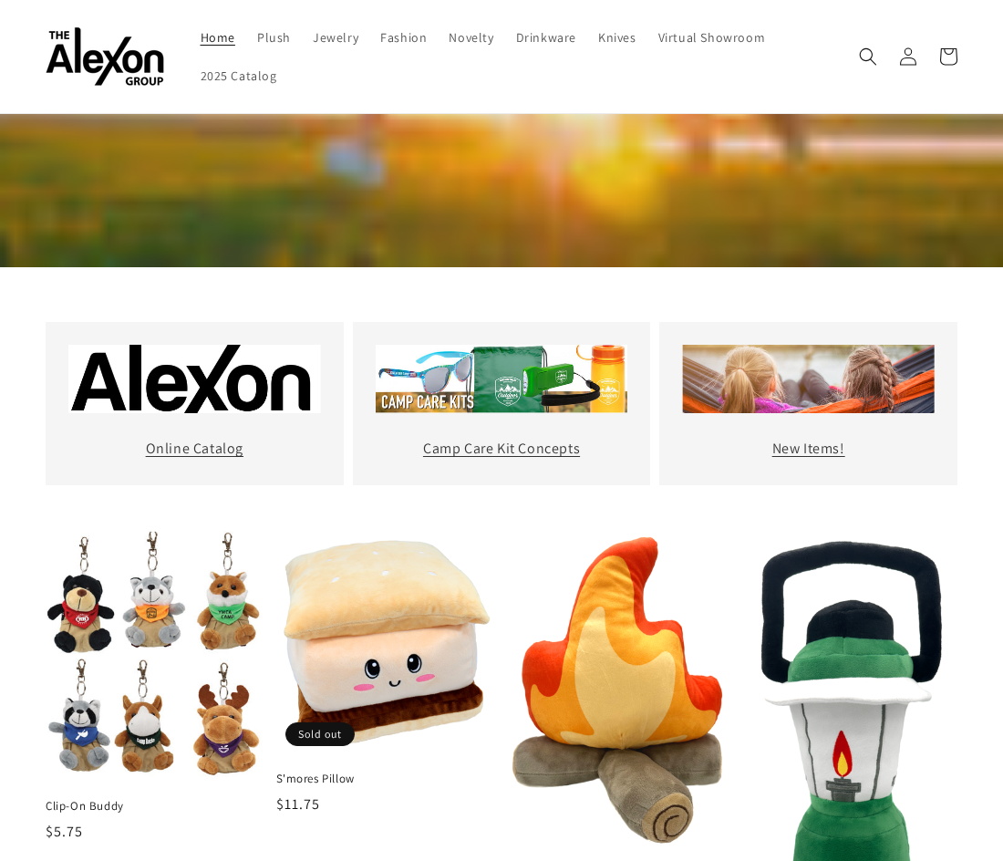  What do you see at coordinates (809, 448) in the screenshot?
I see `a: New Items!` at bounding box center [809, 448].